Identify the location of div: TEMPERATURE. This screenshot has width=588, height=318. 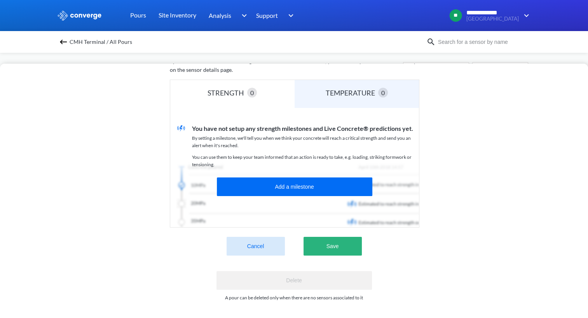
(352, 93).